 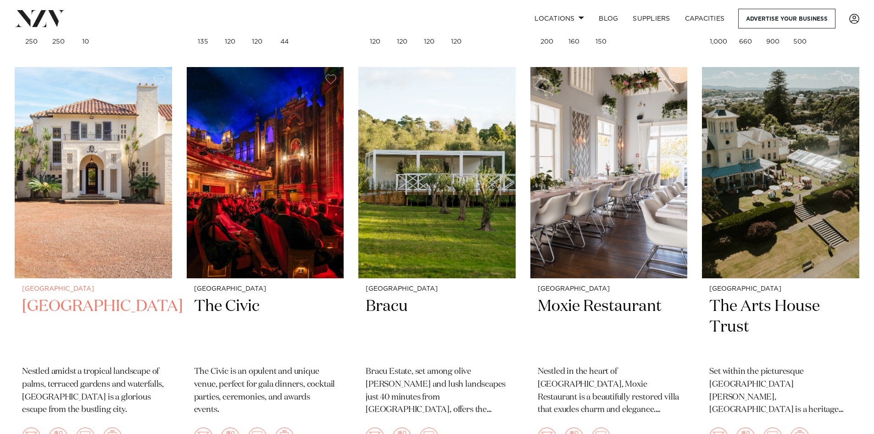 What do you see at coordinates (559, 18) in the screenshot?
I see `a: Locations` at bounding box center [559, 18].